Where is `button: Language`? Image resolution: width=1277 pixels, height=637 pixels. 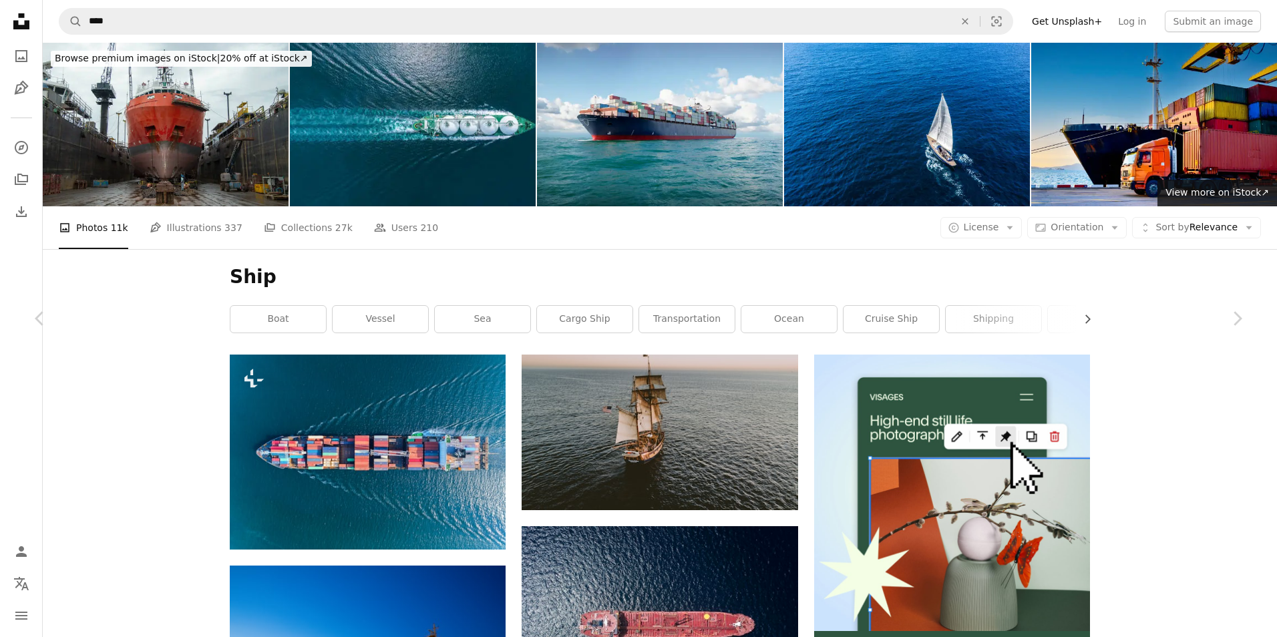
button: Language is located at coordinates (21, 584).